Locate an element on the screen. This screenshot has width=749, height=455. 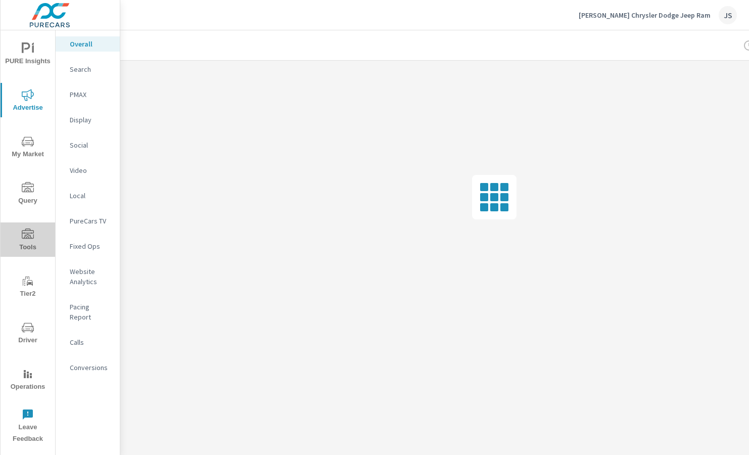
div: Video is located at coordinates (87, 170).